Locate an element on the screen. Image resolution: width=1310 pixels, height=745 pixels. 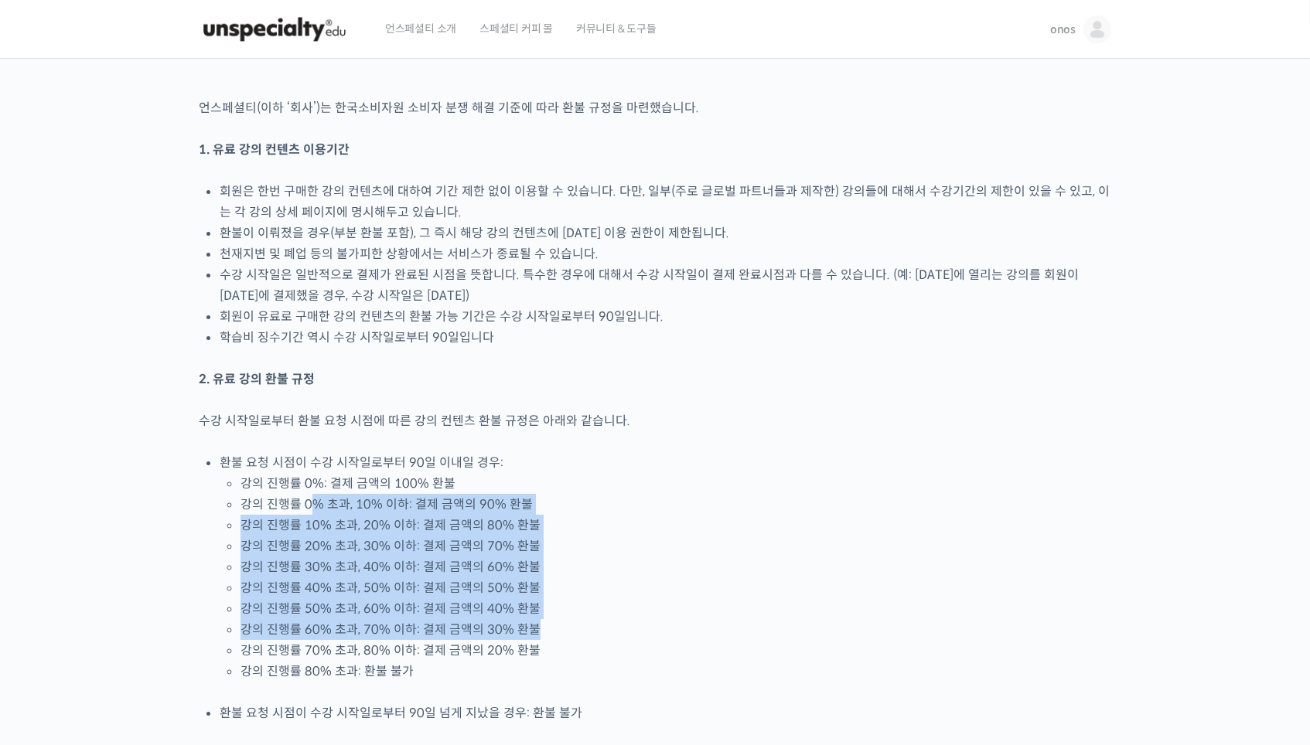
li: 강의 진행률 80% 초과: 환불 불가 is located at coordinates (676, 671).